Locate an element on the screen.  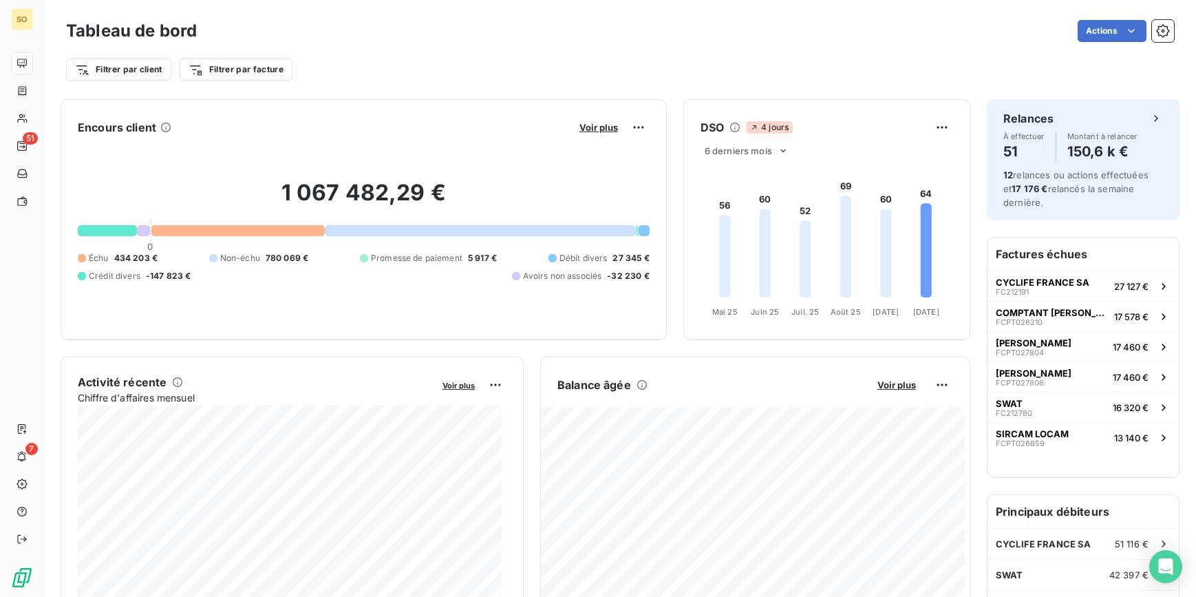
h6: Principaux débiteurs is located at coordinates (1084, 511).